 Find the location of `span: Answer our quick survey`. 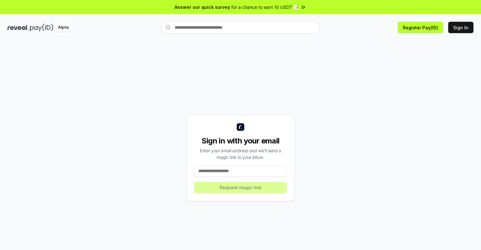

span: Answer our quick survey is located at coordinates (202, 7).